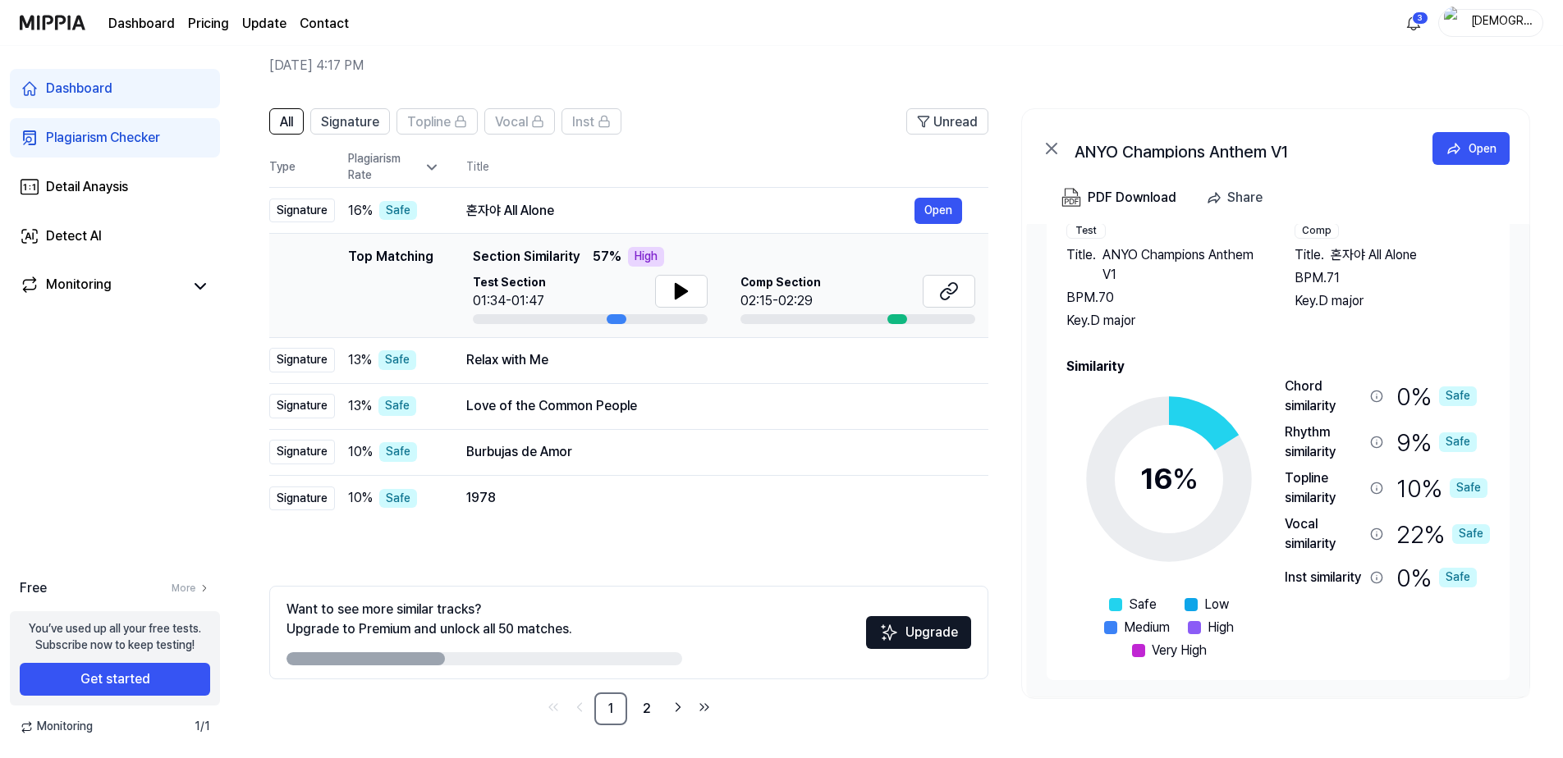 The image size is (1563, 758). I want to click on div: Share, so click(1244, 198).